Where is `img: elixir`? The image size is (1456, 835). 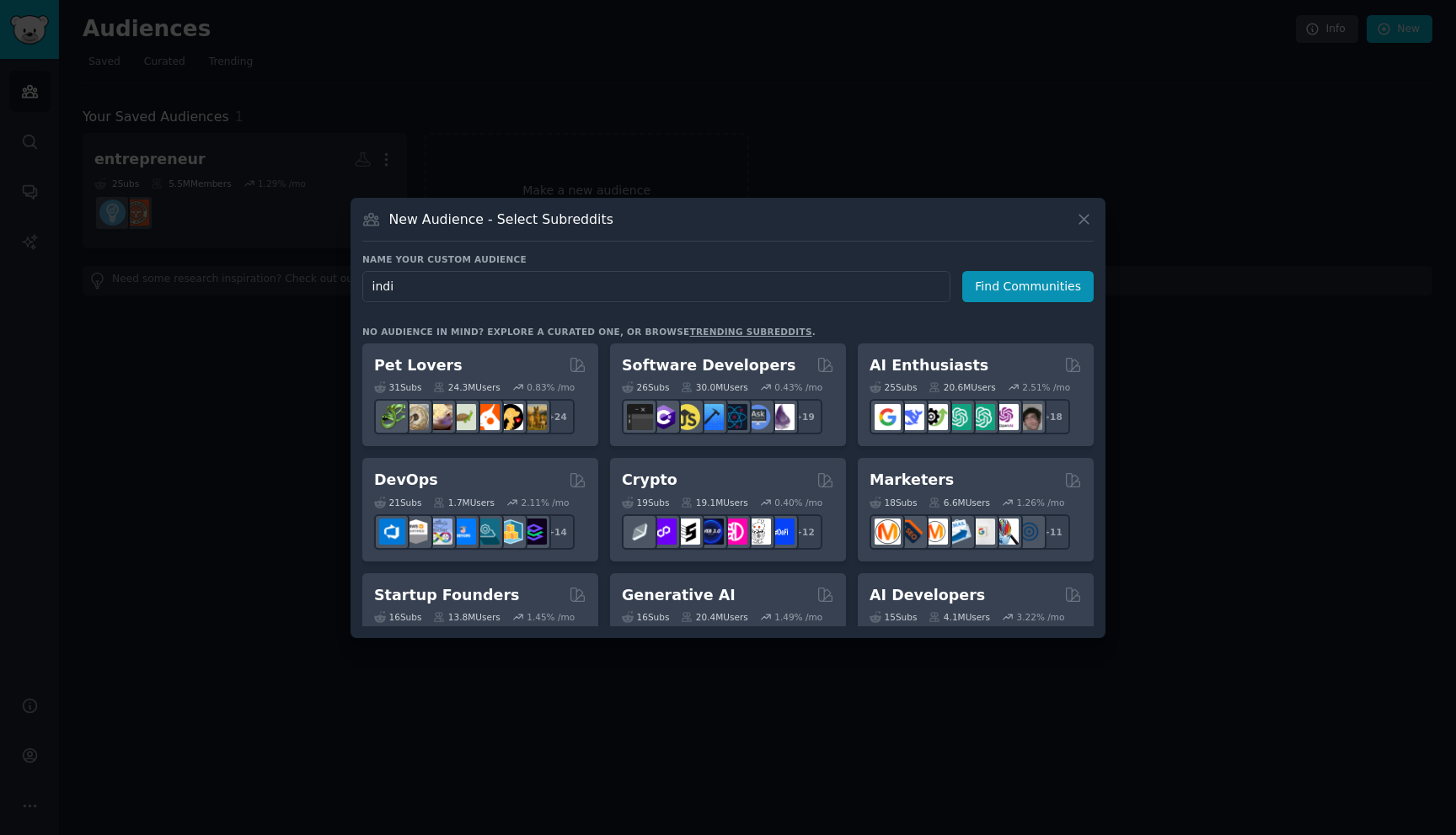 img: elixir is located at coordinates (781, 417).